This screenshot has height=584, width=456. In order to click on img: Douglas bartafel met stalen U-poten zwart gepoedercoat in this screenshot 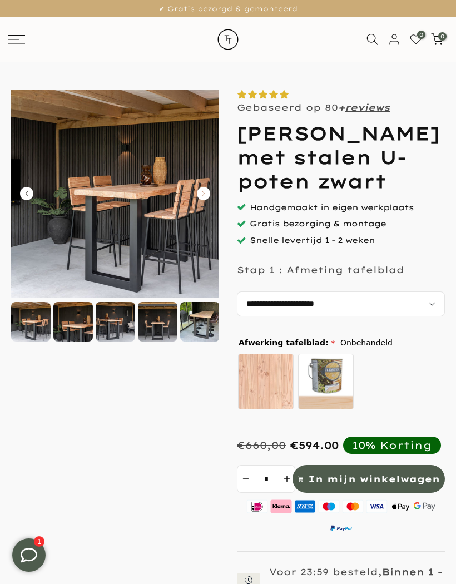, I will do `click(200, 322)`.